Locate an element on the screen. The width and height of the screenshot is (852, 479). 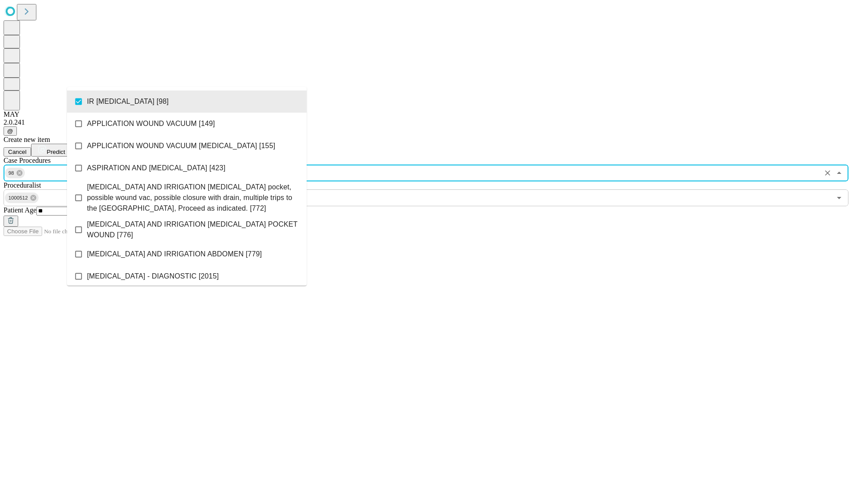
span: APPLICATION WOUND VACUUM [149] is located at coordinates (151, 124).